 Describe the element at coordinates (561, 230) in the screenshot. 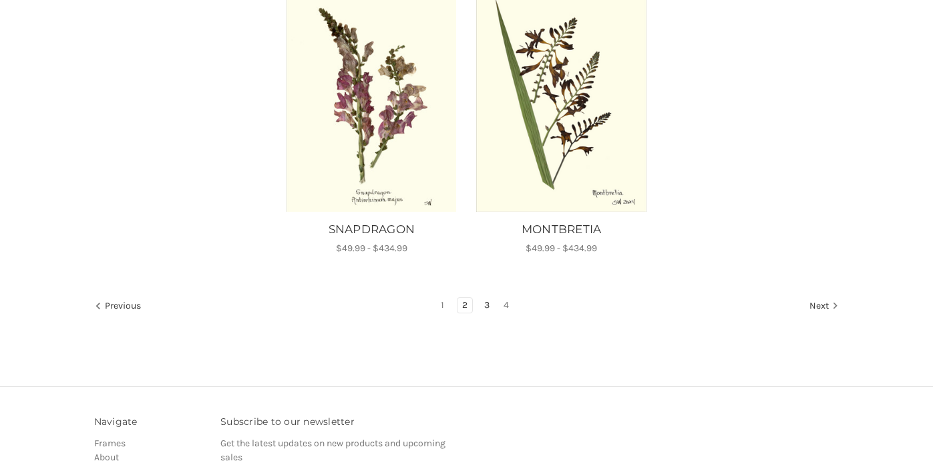

I see `a: MONTBRETIA, Price range from $49.99 to $434.99` at that location.